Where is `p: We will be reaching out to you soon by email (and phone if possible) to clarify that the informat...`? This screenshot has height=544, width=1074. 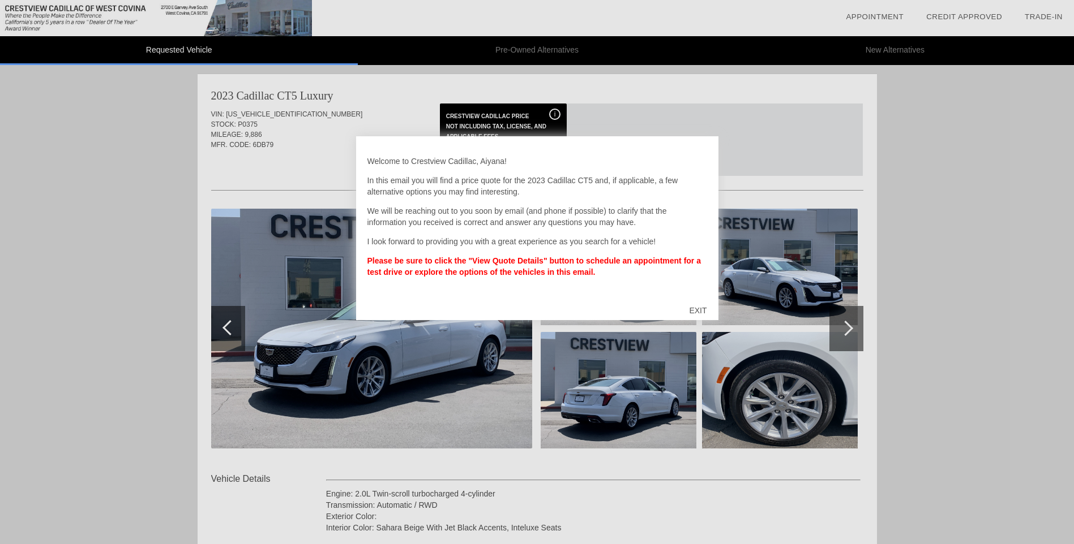
p: We will be reaching out to you soon by email (and phone if possible) to clarify that the informat... is located at coordinates (537, 217).